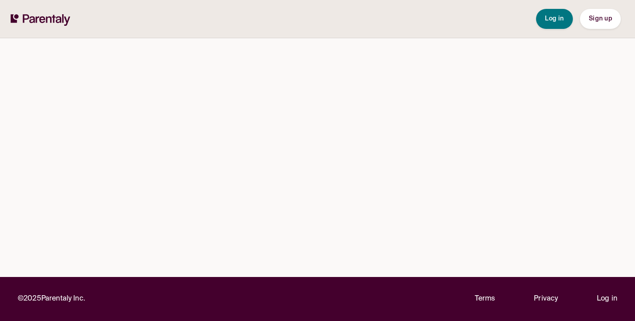 Image resolution: width=635 pixels, height=321 pixels. Describe the element at coordinates (546, 298) in the screenshot. I see `a: Privacy` at that location.